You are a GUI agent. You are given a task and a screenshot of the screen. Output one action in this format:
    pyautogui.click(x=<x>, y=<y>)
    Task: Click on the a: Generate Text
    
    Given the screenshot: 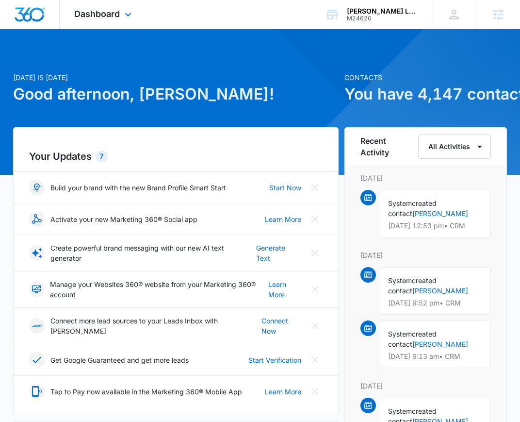 What is the action you would take?
    pyautogui.click(x=279, y=253)
    